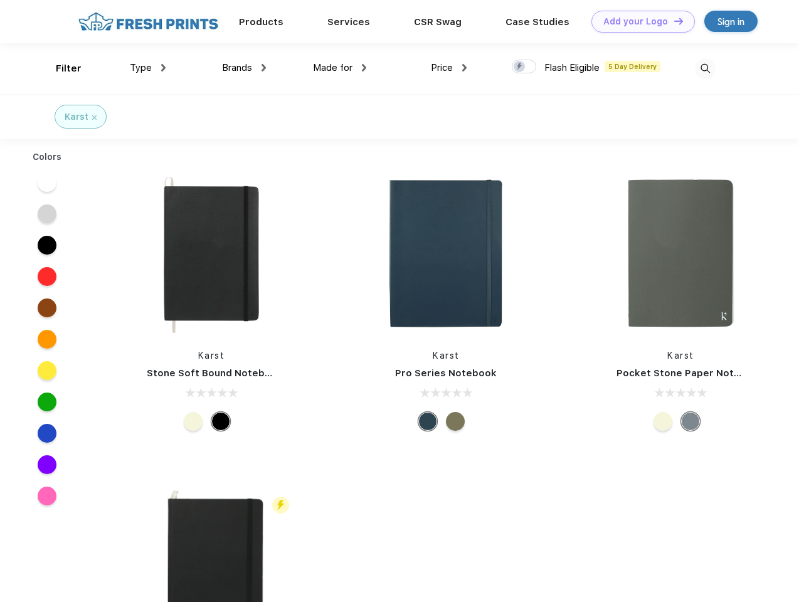  I want to click on div: Gray, so click(691, 422).